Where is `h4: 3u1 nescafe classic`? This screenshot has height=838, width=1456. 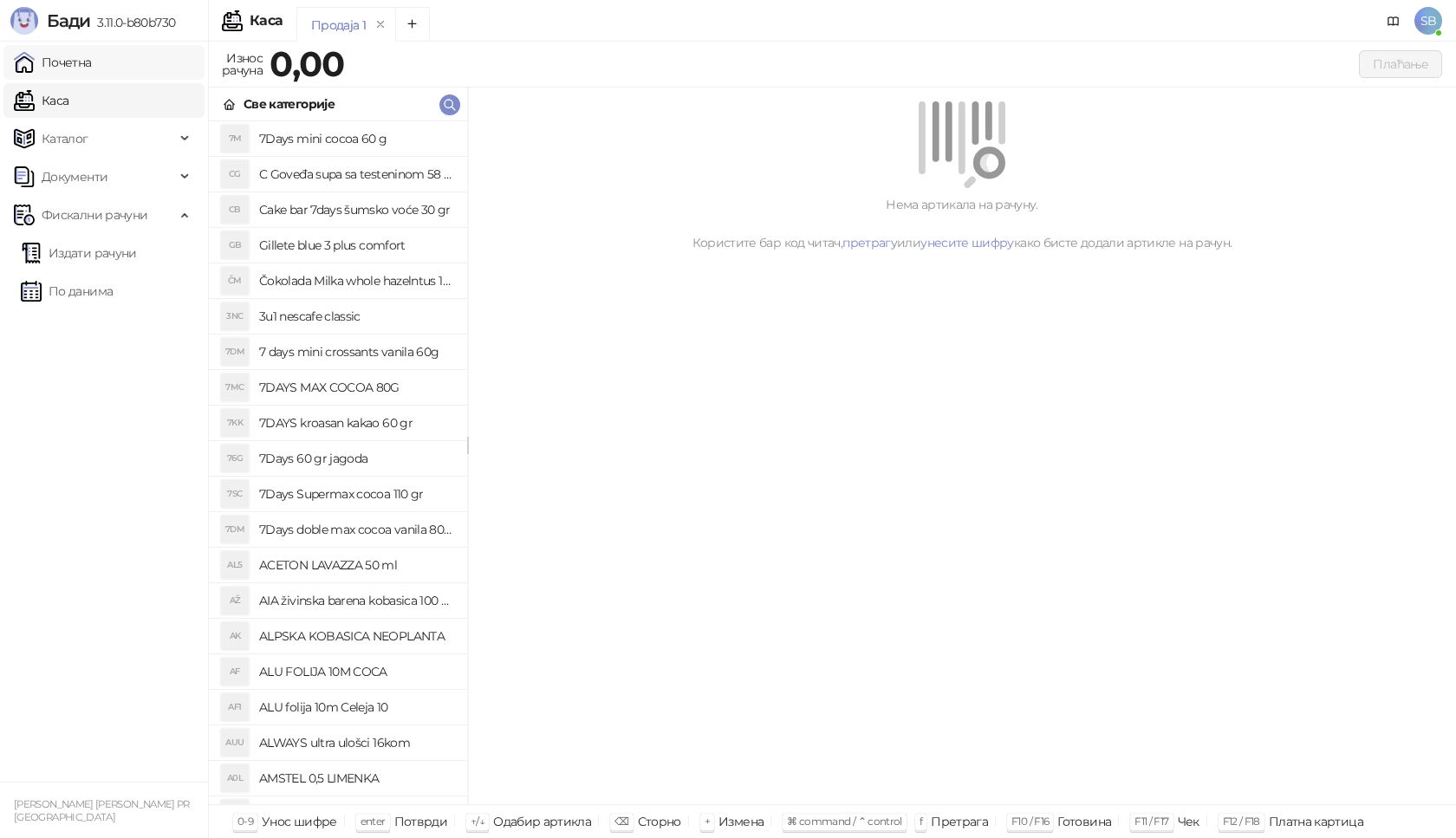
h4: 3u1 nescafe classic is located at coordinates (356, 316).